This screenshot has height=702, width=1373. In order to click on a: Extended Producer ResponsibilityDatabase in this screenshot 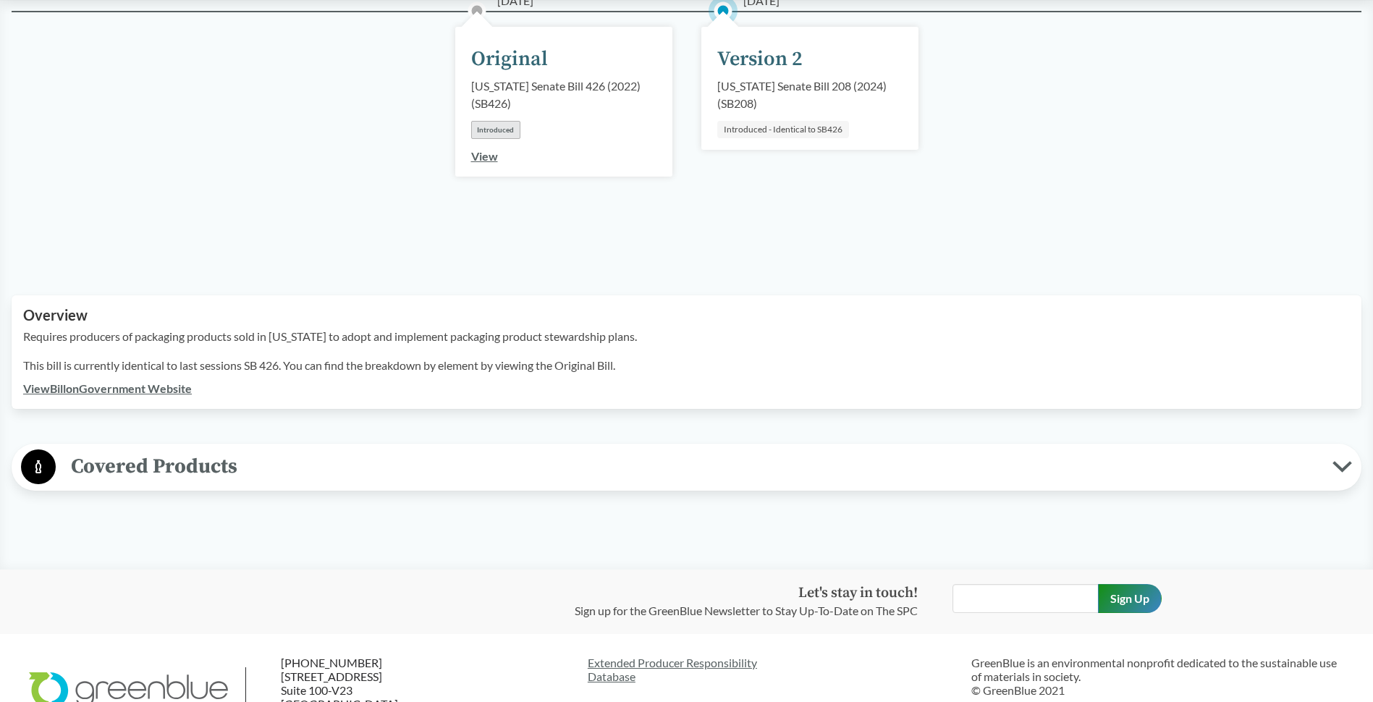, I will do `click(774, 670)`.